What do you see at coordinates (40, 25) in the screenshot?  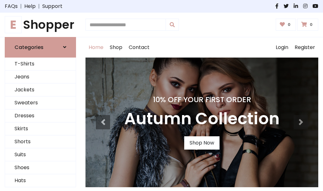 I see `a: EShopper` at bounding box center [40, 25].